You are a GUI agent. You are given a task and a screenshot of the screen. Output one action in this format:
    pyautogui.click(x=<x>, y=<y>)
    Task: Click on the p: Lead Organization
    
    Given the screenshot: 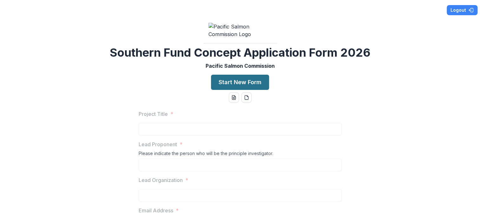 What is the action you would take?
    pyautogui.click(x=160, y=180)
    